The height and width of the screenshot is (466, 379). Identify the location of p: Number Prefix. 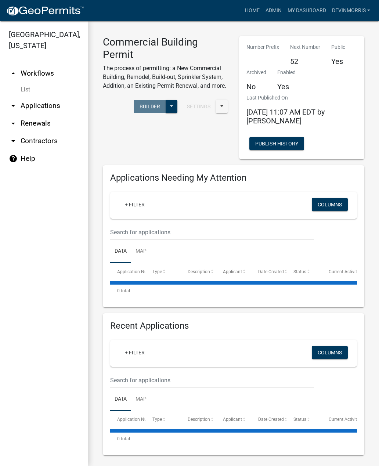
(262, 47).